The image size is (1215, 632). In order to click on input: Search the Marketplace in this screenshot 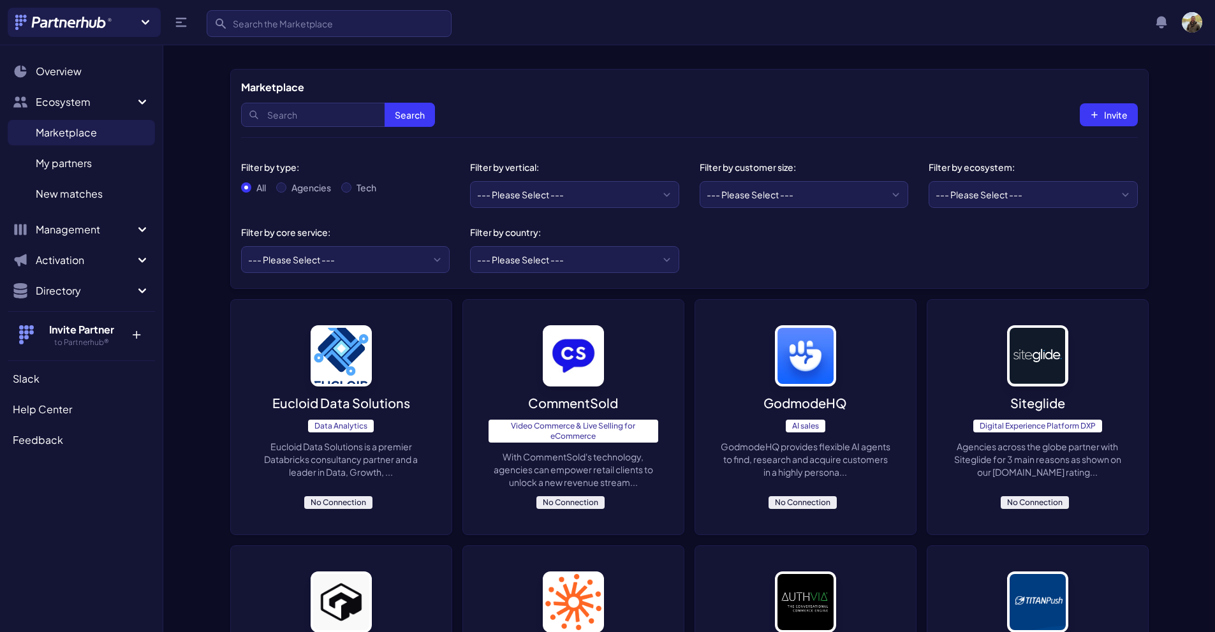, I will do `click(329, 24)`.